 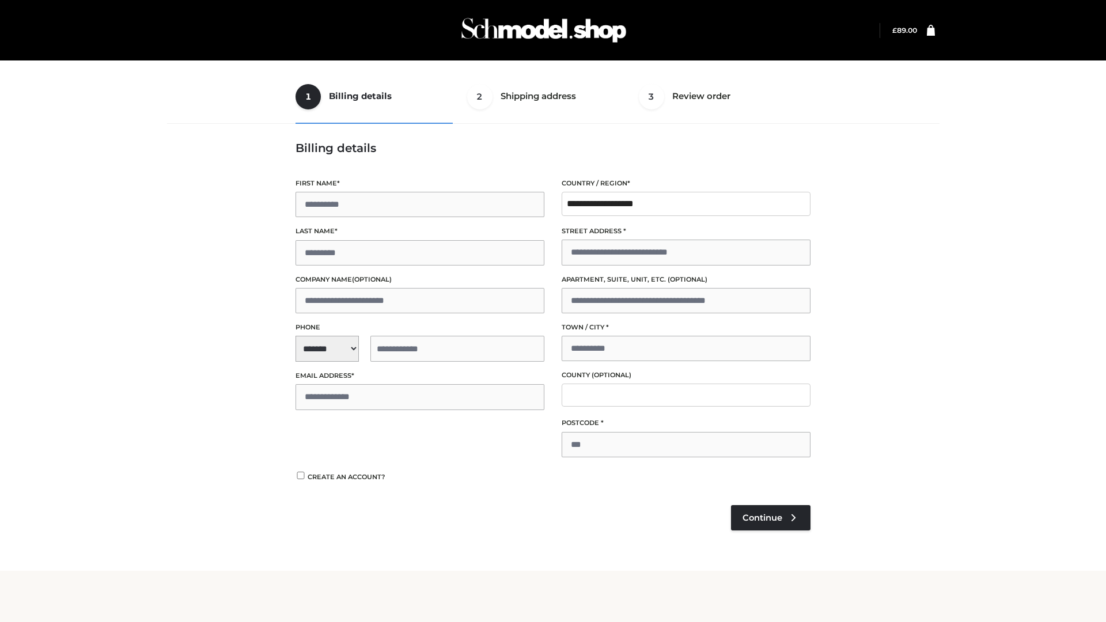 What do you see at coordinates (771, 518) in the screenshot?
I see `a: Continue` at bounding box center [771, 518].